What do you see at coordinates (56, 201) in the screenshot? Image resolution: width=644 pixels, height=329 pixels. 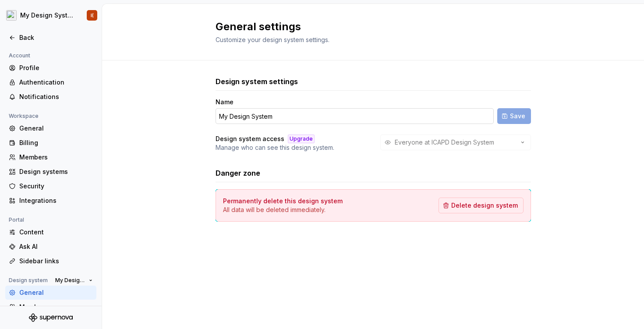 I see `div: Integrations` at bounding box center [56, 201].